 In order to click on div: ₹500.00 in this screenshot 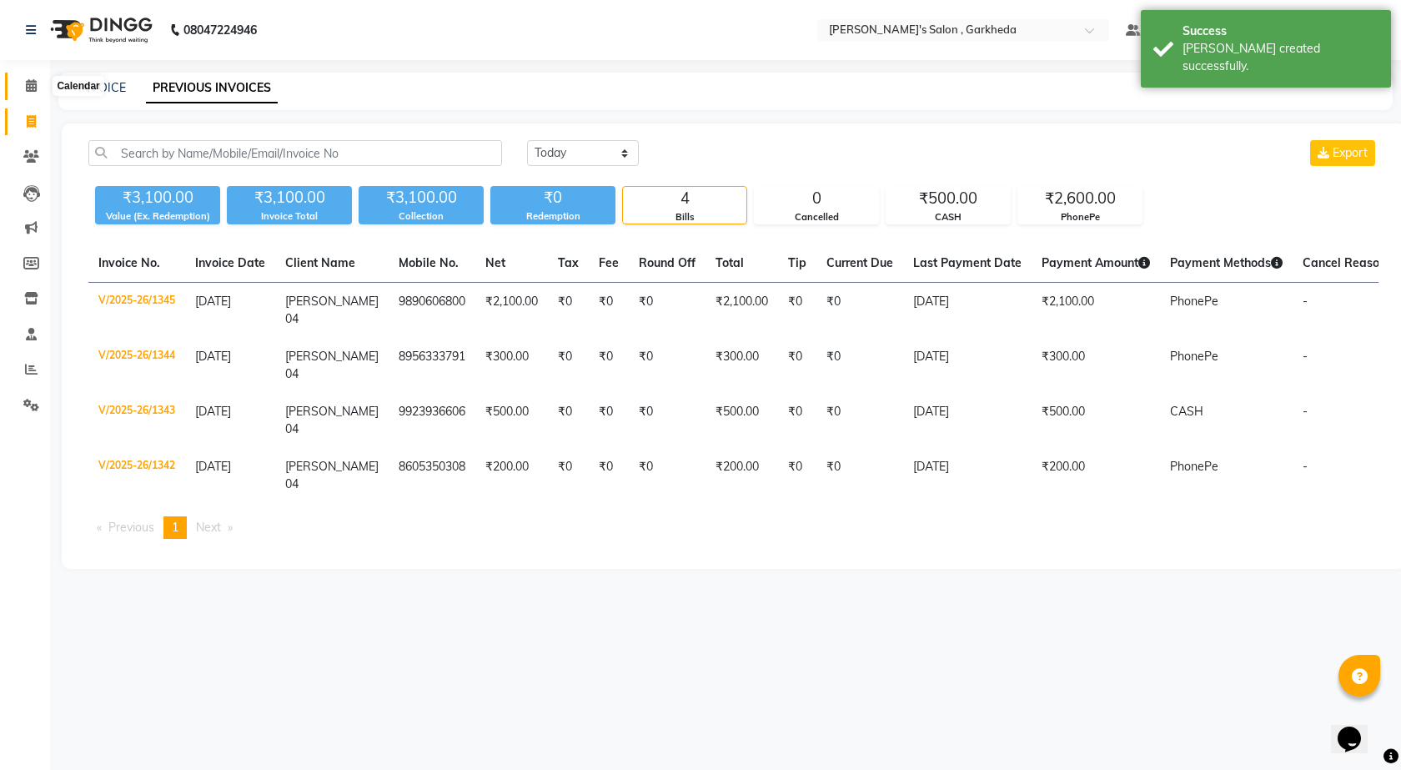, I will do `click(948, 198)`.